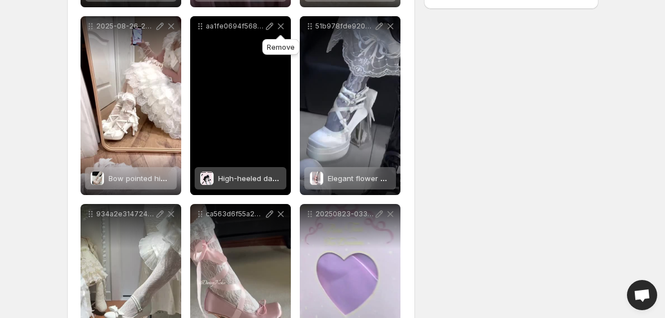  Describe the element at coordinates (394, 178) in the screenshot. I see `span: Elegant flower crystal heel high heels` at that location.